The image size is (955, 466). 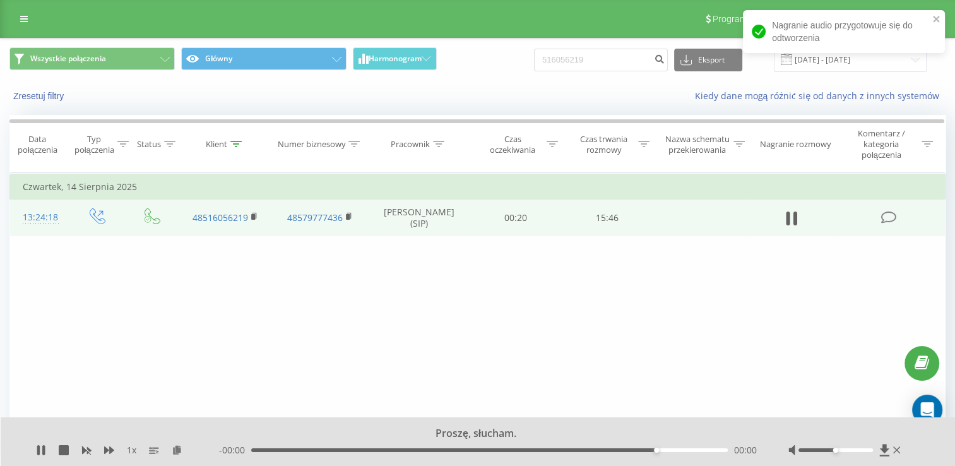 I want to click on a: 48516056219, so click(x=220, y=217).